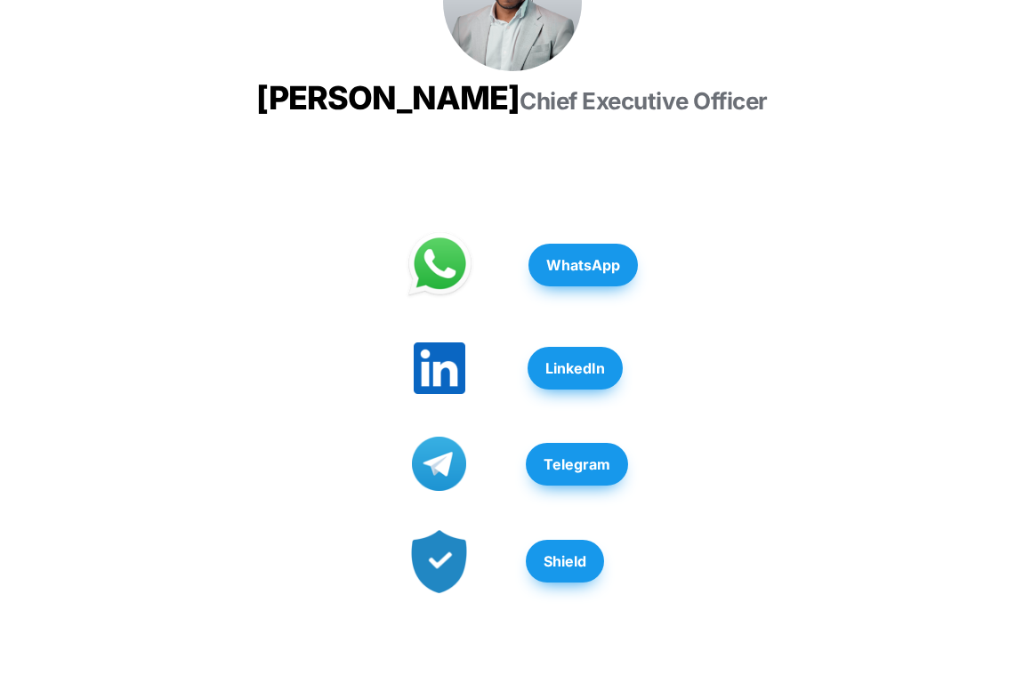  I want to click on strong: Telegram, so click(576, 464).